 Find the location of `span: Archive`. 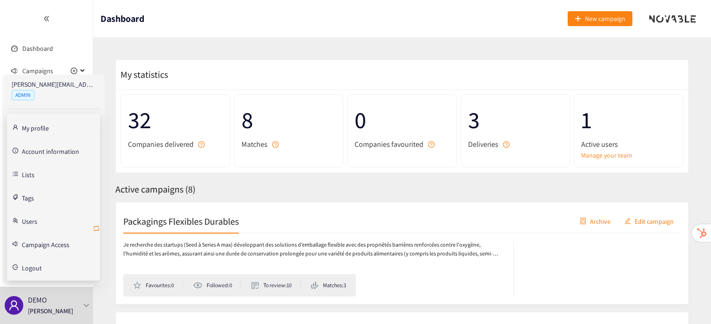

span: Archive is located at coordinates (601, 221).